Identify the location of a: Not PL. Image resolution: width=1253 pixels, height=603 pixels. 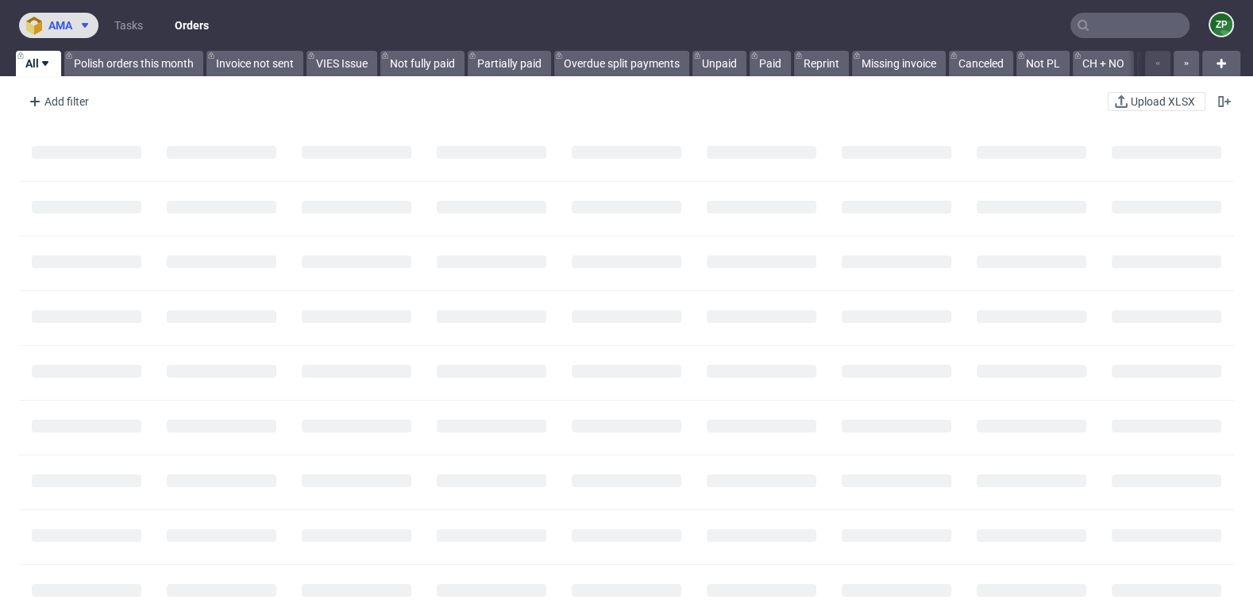
(1042, 64).